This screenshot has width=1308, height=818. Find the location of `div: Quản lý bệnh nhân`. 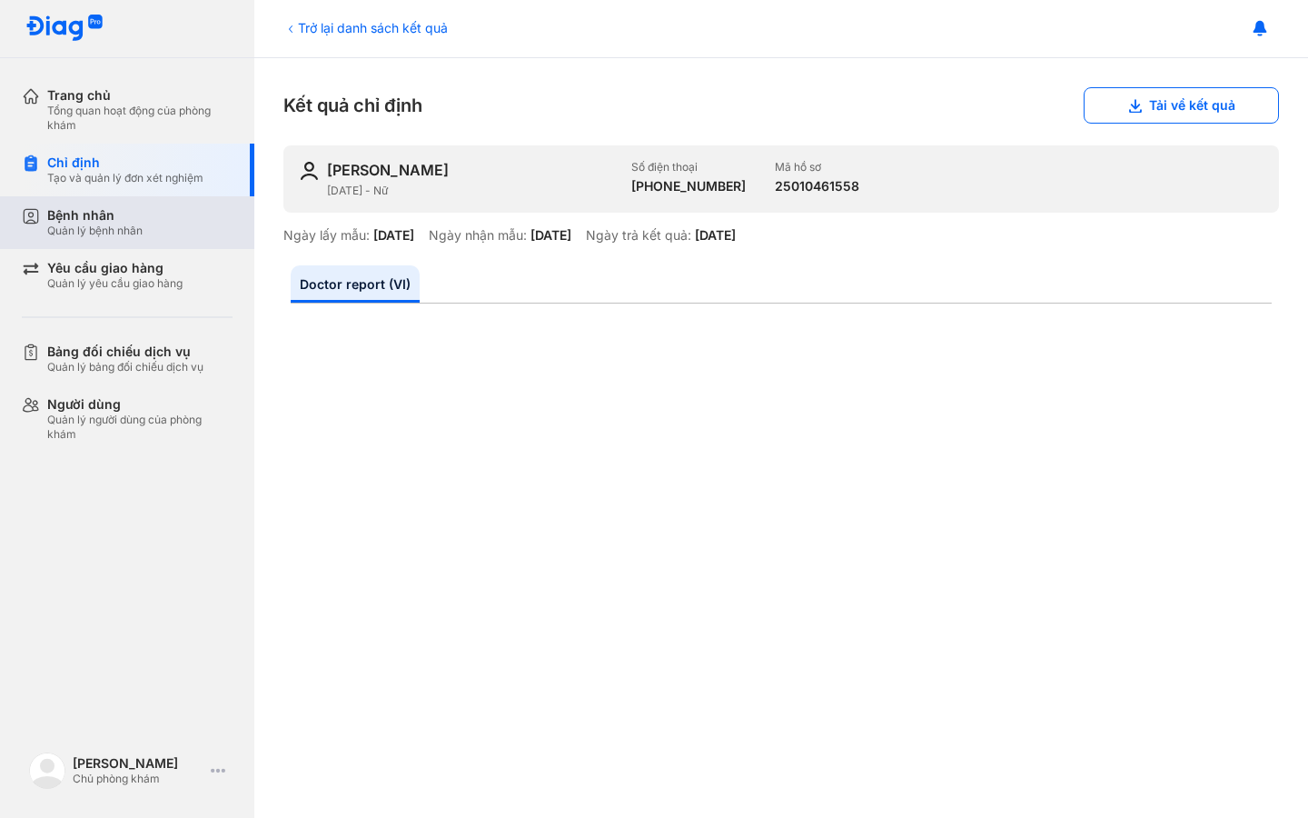

div: Quản lý bệnh nhân is located at coordinates (94, 231).